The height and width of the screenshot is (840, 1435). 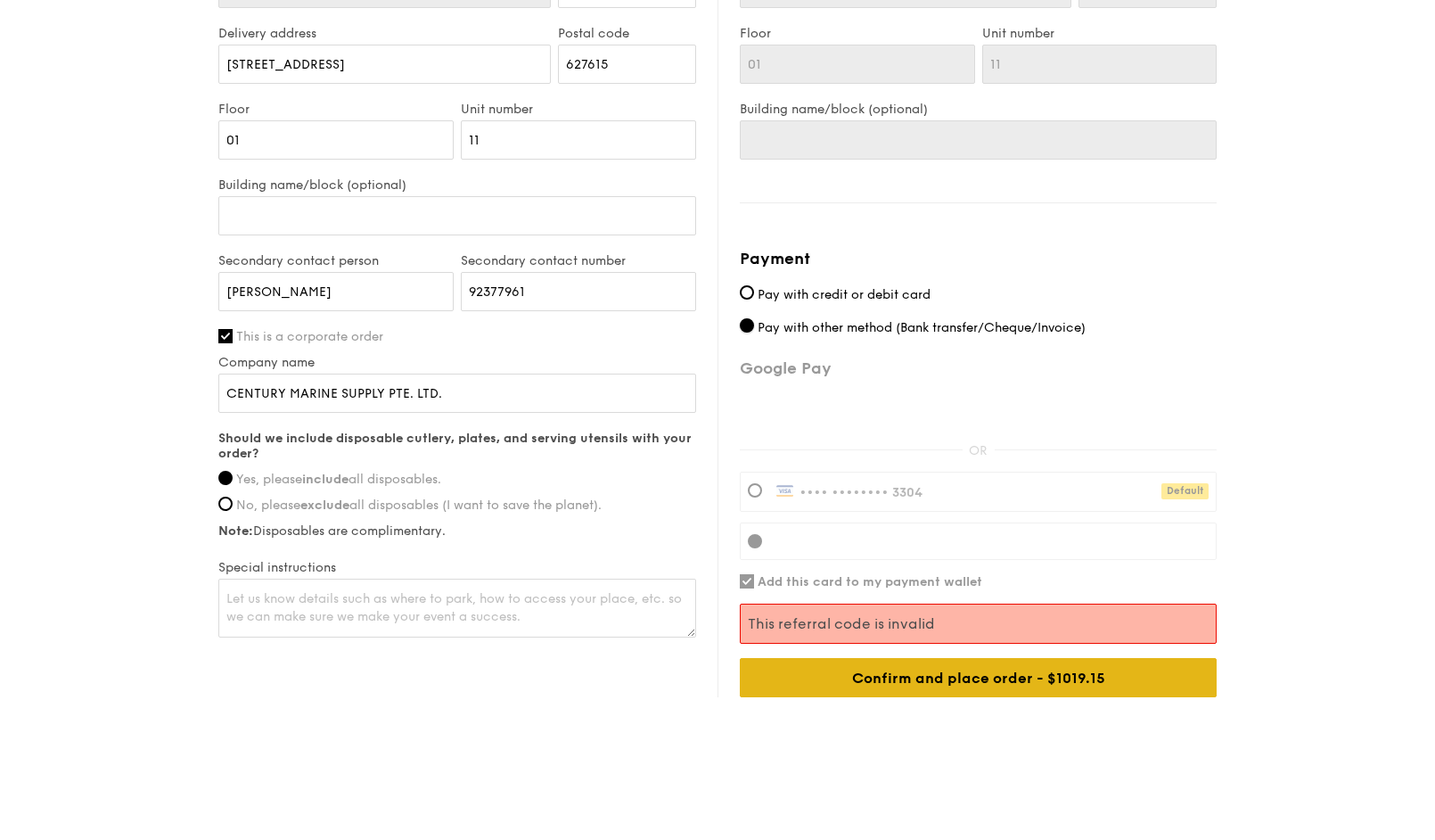 What do you see at coordinates (226, 504) in the screenshot?
I see `input: No, pleaseexcludeall disposables (I want to save the planet).` at bounding box center [226, 504].